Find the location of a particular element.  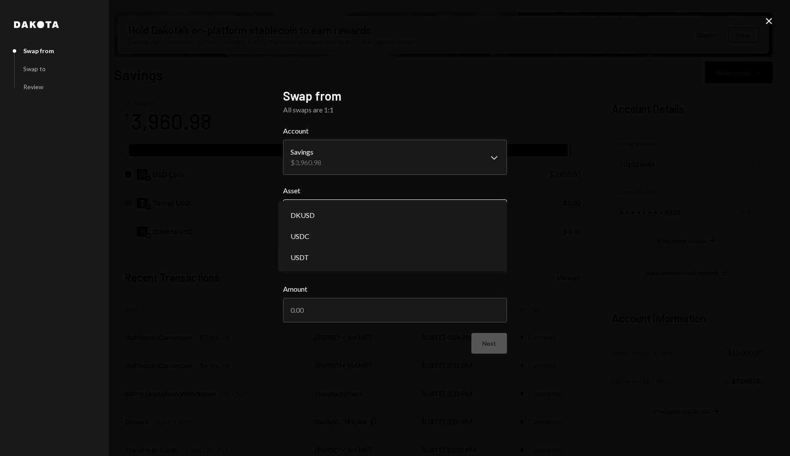

button: Account is located at coordinates (395, 157).